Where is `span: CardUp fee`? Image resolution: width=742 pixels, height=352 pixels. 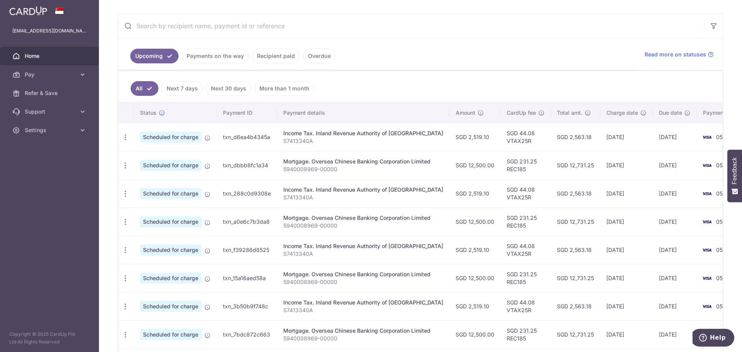
span: CardUp fee is located at coordinates (521, 113).